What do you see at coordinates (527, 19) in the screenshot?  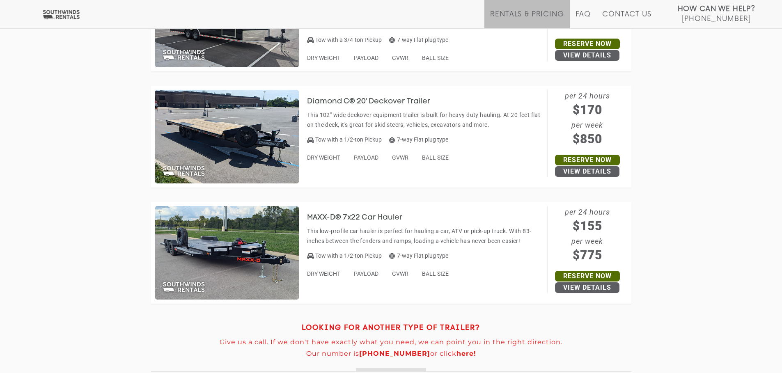 I see `a: Rentals & Pricing` at bounding box center [527, 19].